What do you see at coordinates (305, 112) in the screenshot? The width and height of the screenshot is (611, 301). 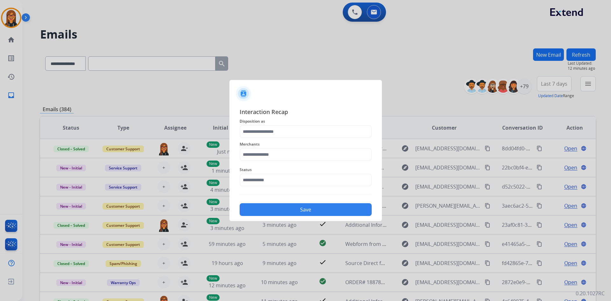 I see `span: Interaction Recap` at bounding box center [305, 112].